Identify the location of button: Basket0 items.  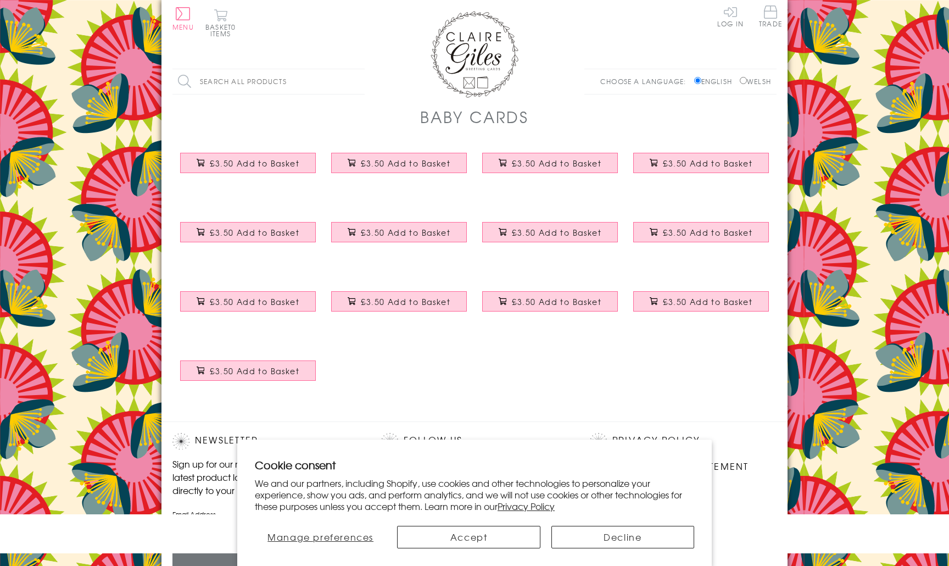
(220, 23).